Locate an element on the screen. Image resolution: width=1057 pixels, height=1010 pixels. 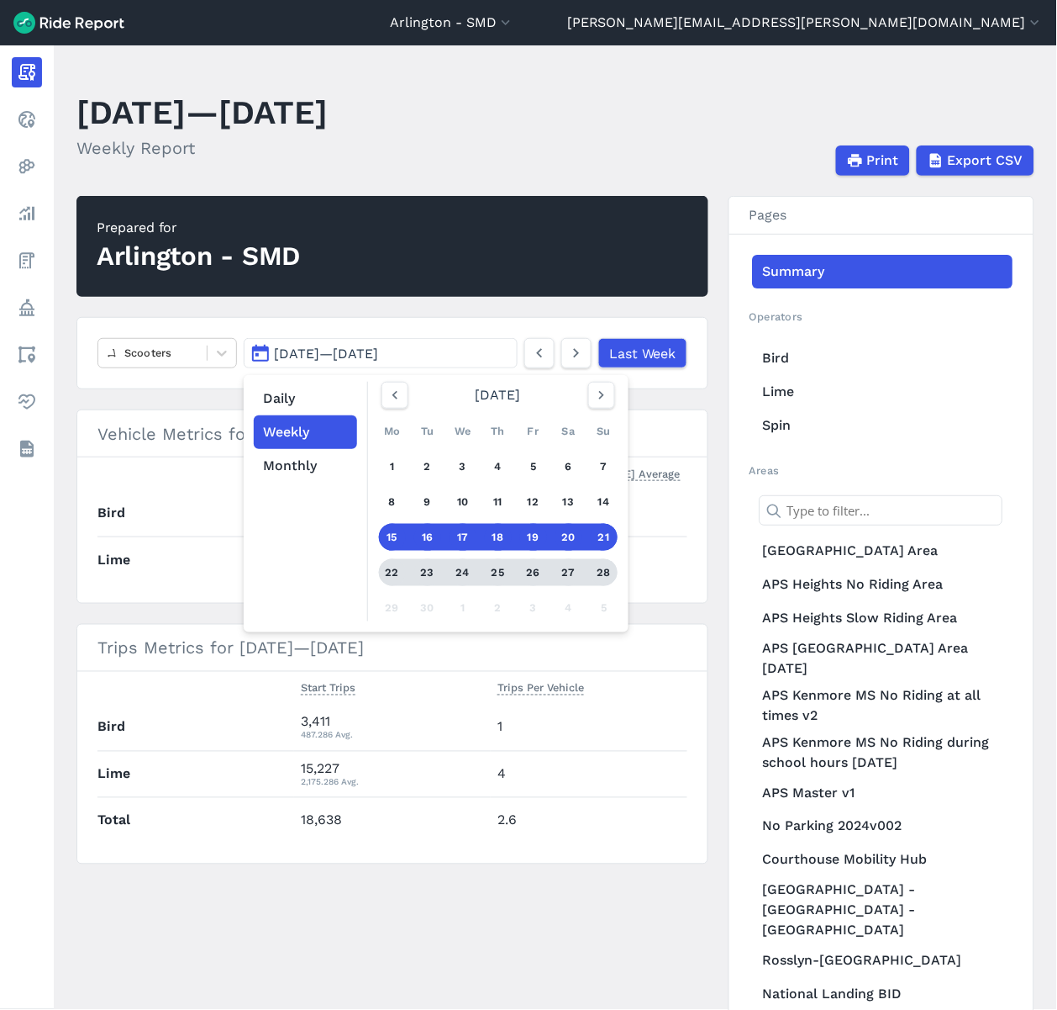
a: 1234567 is located at coordinates (498, 467).